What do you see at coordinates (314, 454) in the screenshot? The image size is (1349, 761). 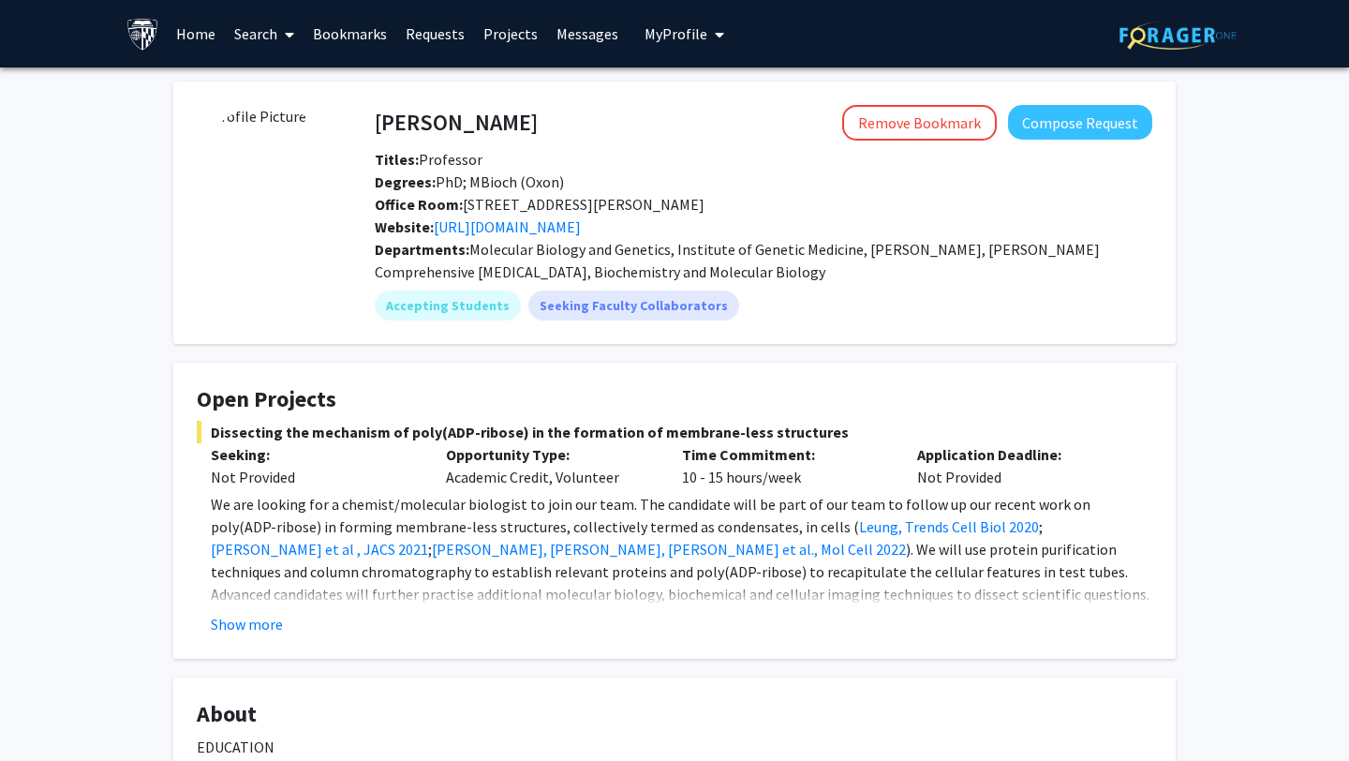 I see `p: Seeking:` at bounding box center [314, 454].